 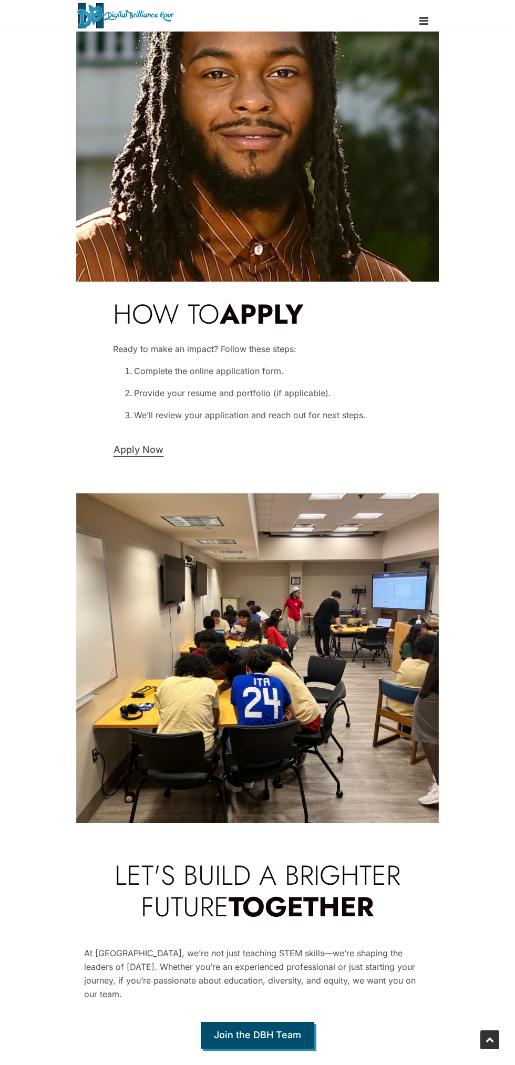 What do you see at coordinates (257, 1035) in the screenshot?
I see `a: Join the DBH Team` at bounding box center [257, 1035].